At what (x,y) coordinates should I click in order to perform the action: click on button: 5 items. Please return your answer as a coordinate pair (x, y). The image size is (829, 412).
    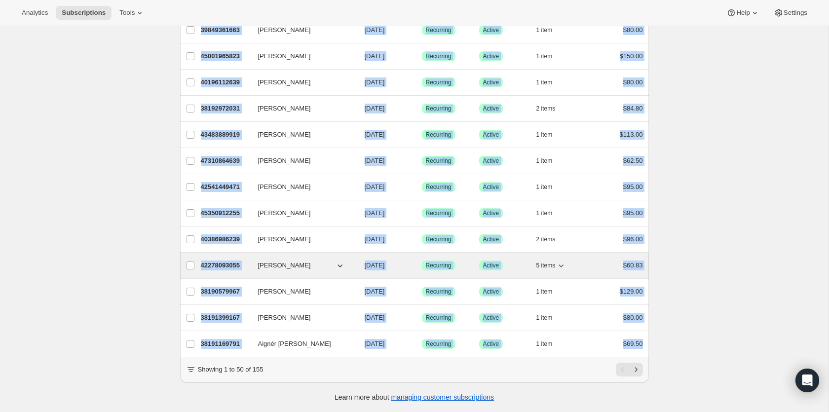
    Looking at the image, I should click on (551, 266).